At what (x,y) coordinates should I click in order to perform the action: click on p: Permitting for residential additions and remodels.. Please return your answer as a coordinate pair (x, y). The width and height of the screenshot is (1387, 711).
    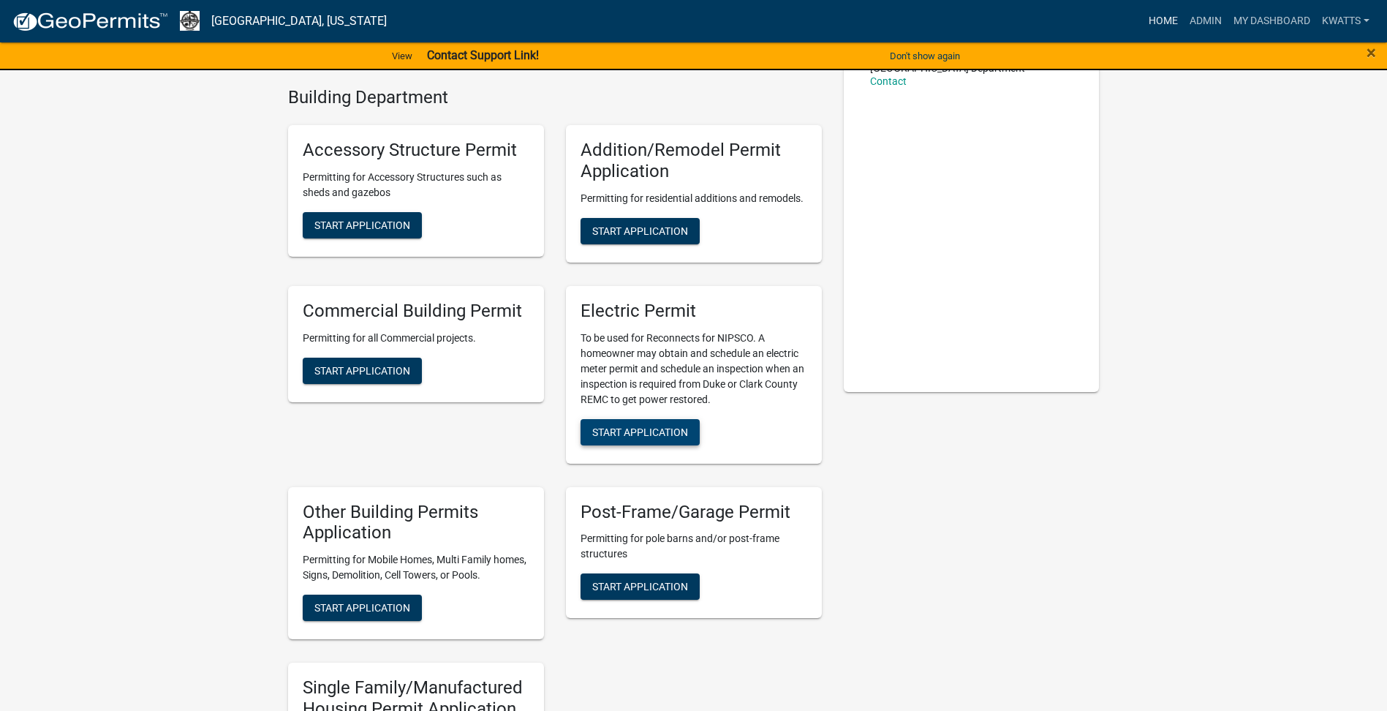
    Looking at the image, I should click on (694, 198).